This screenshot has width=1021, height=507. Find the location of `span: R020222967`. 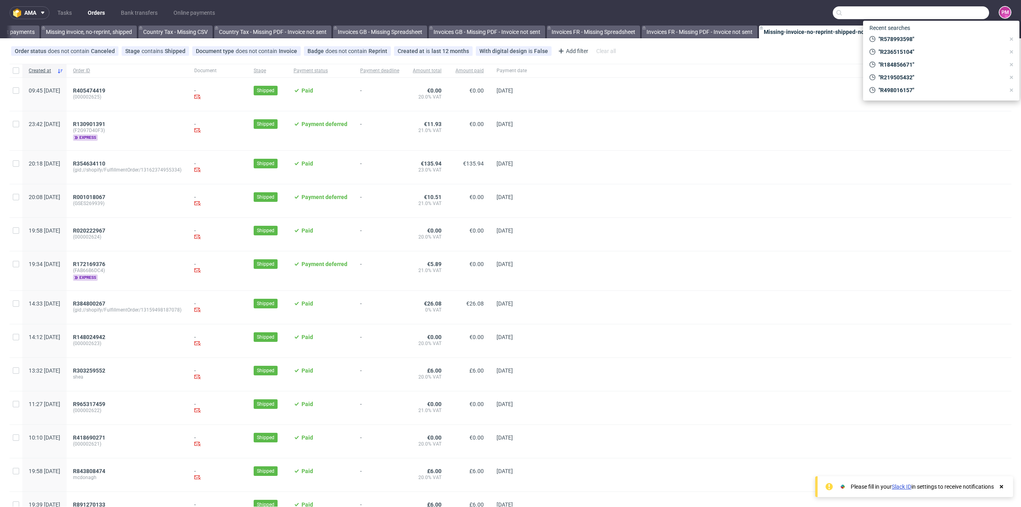

span: R020222967 is located at coordinates (89, 230).